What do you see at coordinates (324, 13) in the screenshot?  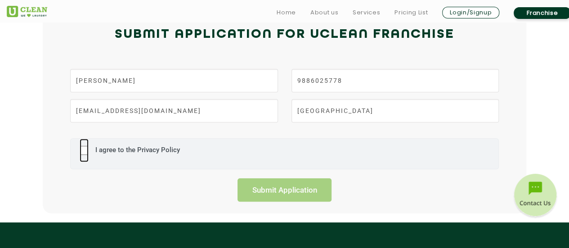 I see `a: About us` at bounding box center [324, 13].